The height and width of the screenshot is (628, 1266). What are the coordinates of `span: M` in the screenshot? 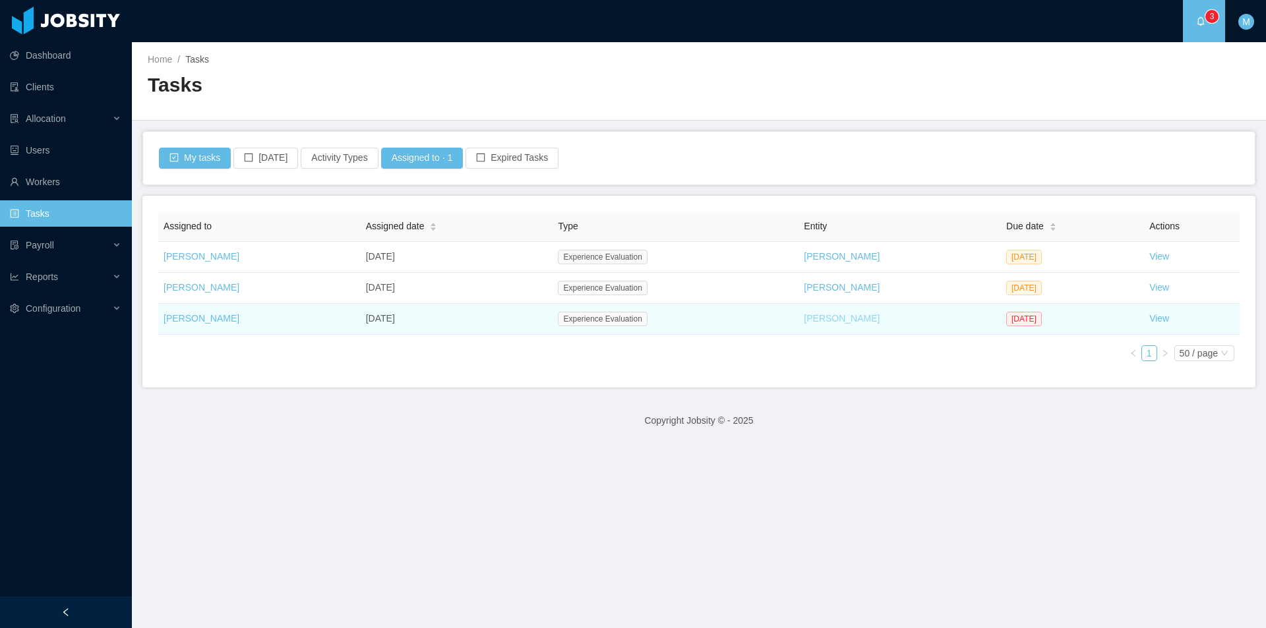 It's located at (1246, 22).